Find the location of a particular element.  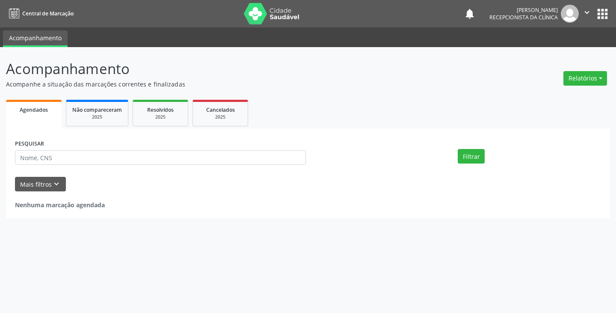

input: Nome, CNS is located at coordinates (160, 157).